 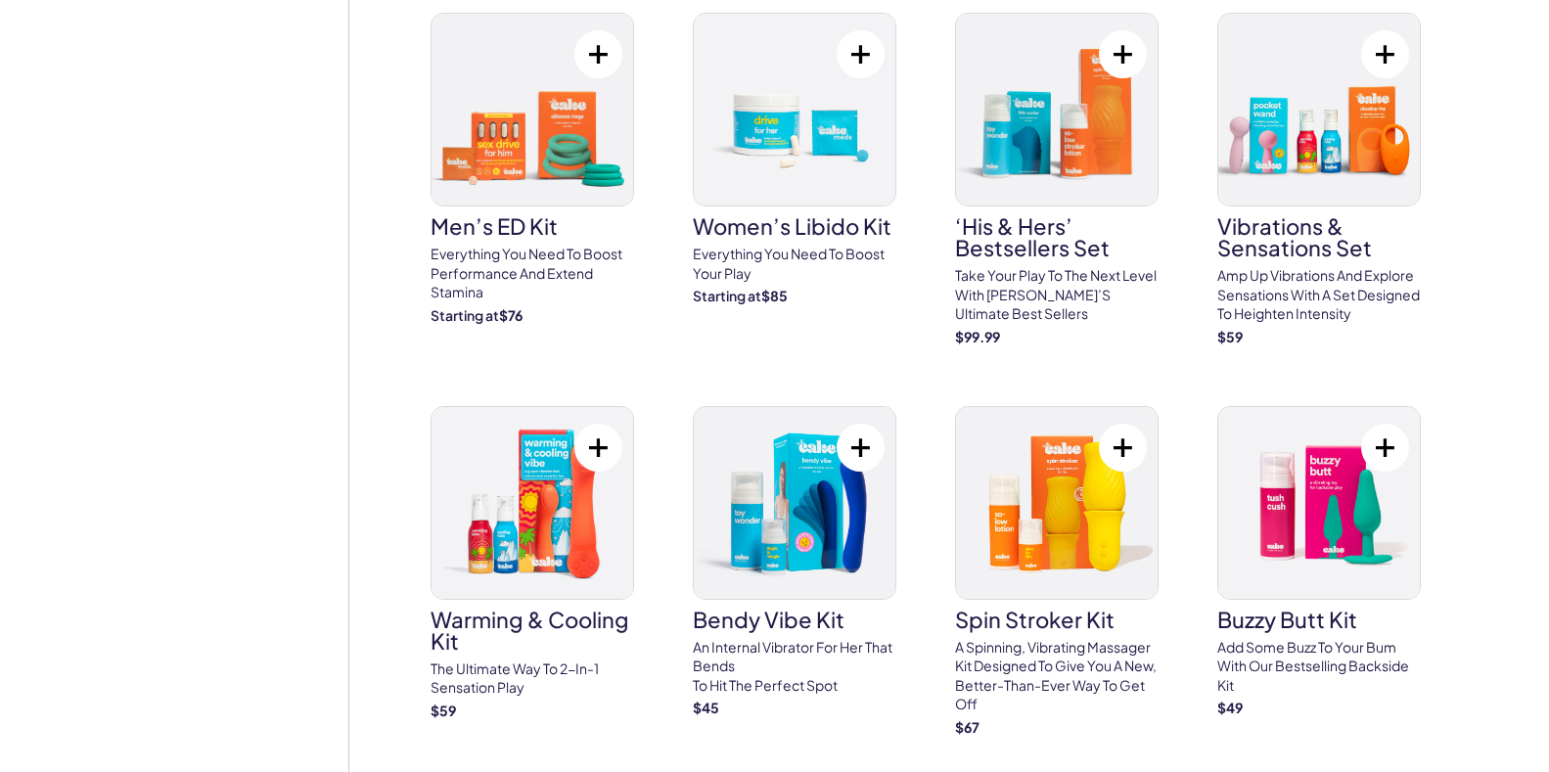 I want to click on h3: Women’s Libido Kit, so click(x=794, y=226).